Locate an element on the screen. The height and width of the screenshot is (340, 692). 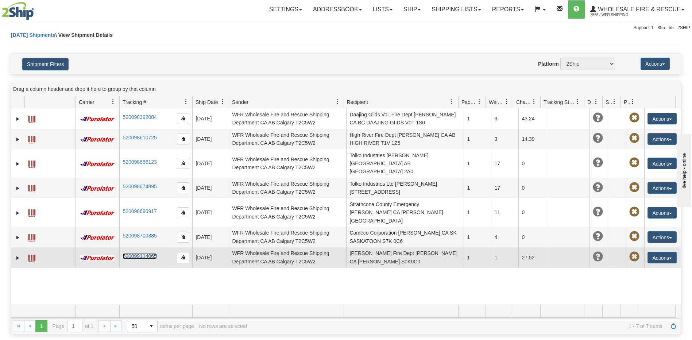
a: Settings is located at coordinates (286, 9).